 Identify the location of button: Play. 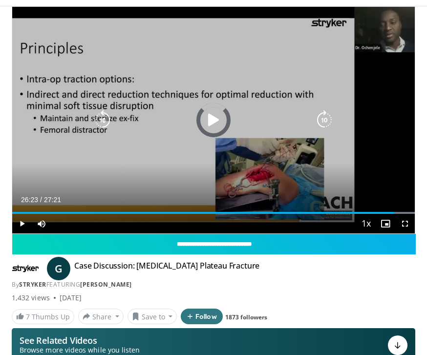
(22, 224).